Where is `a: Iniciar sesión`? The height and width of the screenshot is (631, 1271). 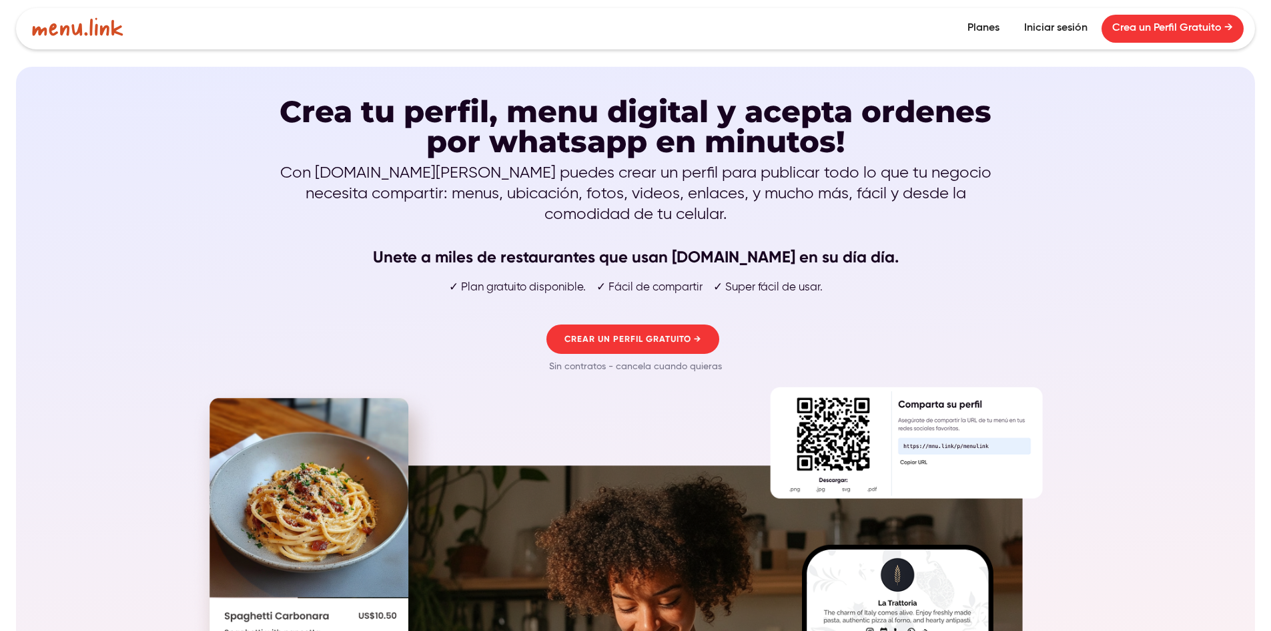
a: Iniciar sesión is located at coordinates (1056, 29).